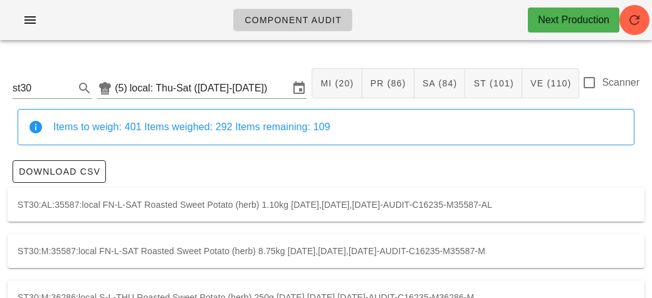 The width and height of the screenshot is (652, 298). Describe the element at coordinates (388, 83) in the screenshot. I see `button: PR (86)` at that location.